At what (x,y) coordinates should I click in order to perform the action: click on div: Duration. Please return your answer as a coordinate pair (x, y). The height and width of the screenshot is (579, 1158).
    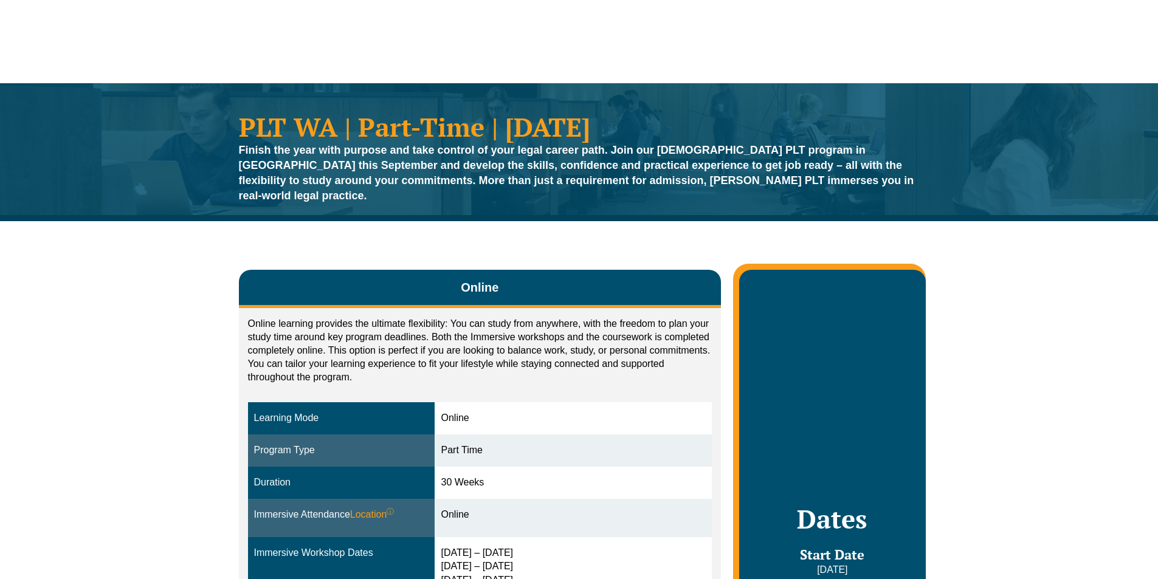
    Looking at the image, I should click on (342, 483).